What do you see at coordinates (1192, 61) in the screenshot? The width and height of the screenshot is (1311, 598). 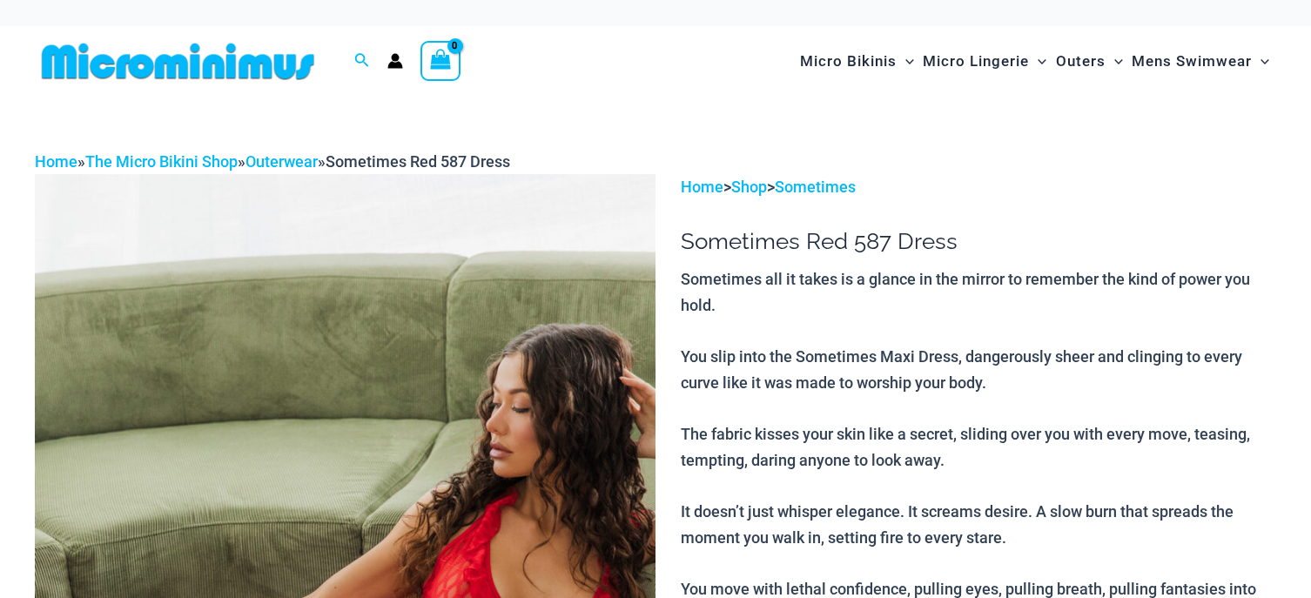 I see `span: Mens Swimwear` at bounding box center [1192, 61].